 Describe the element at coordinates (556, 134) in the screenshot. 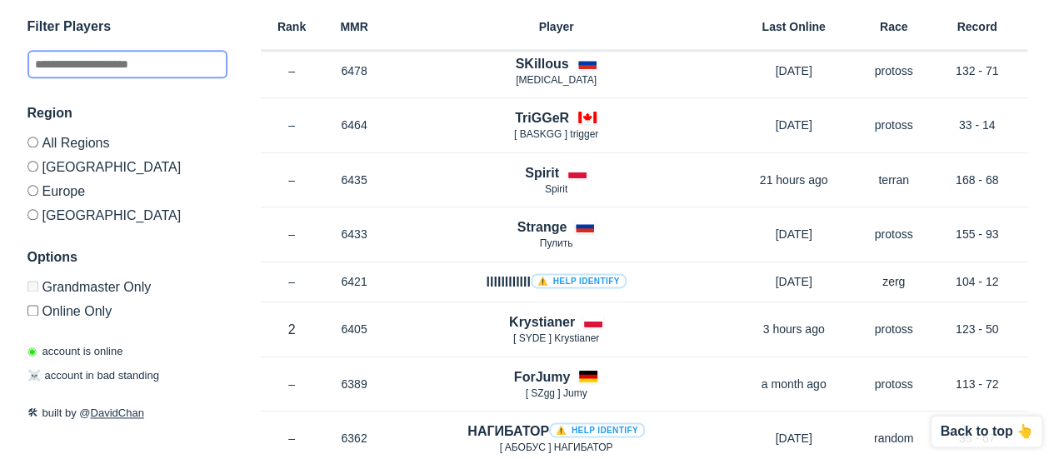

I see `span: [ BASKGG ] trigger` at that location.